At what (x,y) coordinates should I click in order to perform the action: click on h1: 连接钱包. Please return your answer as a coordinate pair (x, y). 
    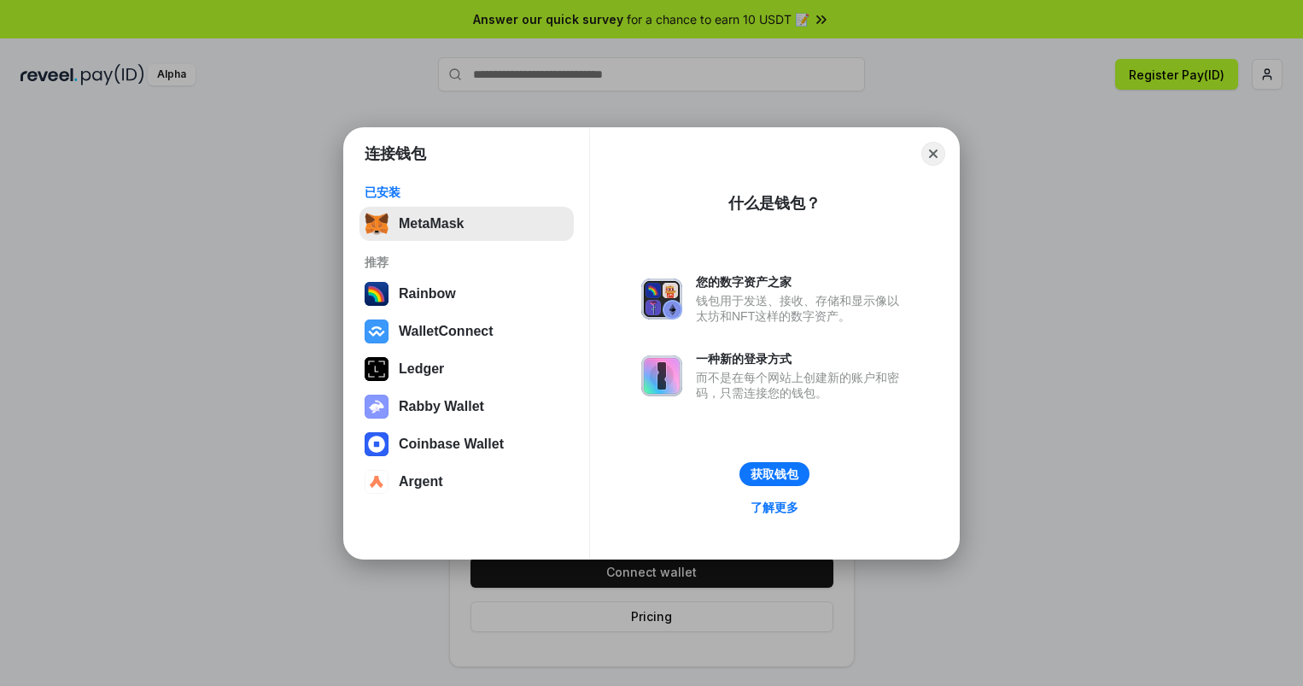
    Looking at the image, I should click on (395, 154).